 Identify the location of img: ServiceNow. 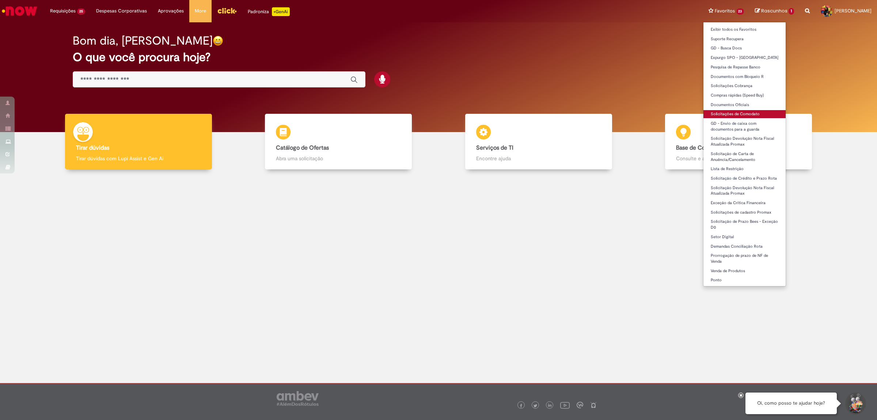
(19, 11).